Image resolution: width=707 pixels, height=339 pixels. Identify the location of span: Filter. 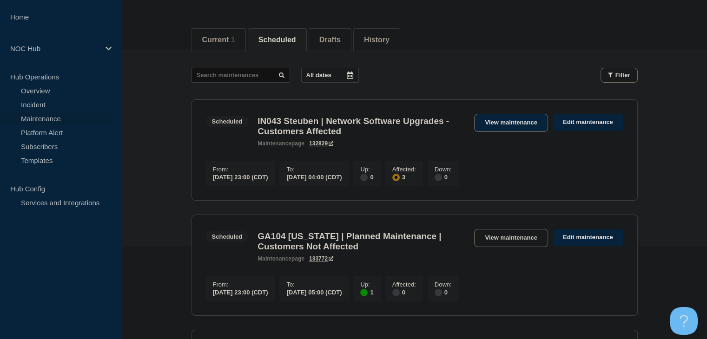
(623, 75).